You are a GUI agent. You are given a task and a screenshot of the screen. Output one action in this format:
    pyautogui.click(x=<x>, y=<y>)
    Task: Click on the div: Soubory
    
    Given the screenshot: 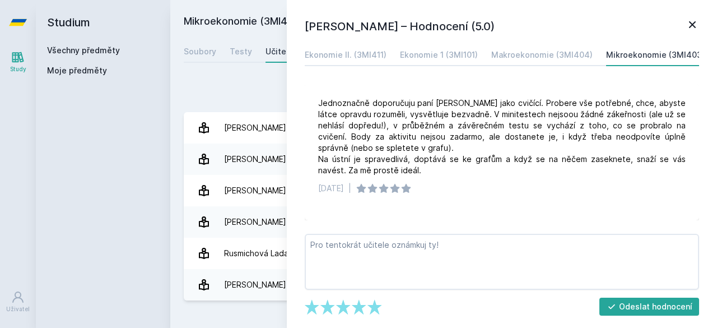 What is the action you would take?
    pyautogui.click(x=200, y=52)
    